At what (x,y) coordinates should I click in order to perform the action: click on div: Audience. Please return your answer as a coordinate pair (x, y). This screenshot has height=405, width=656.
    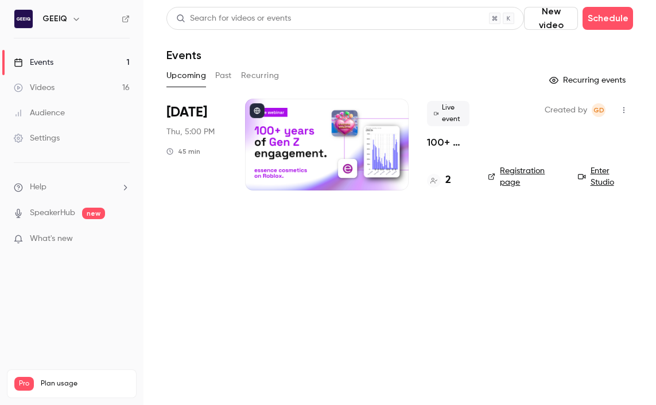
    Looking at the image, I should click on (39, 113).